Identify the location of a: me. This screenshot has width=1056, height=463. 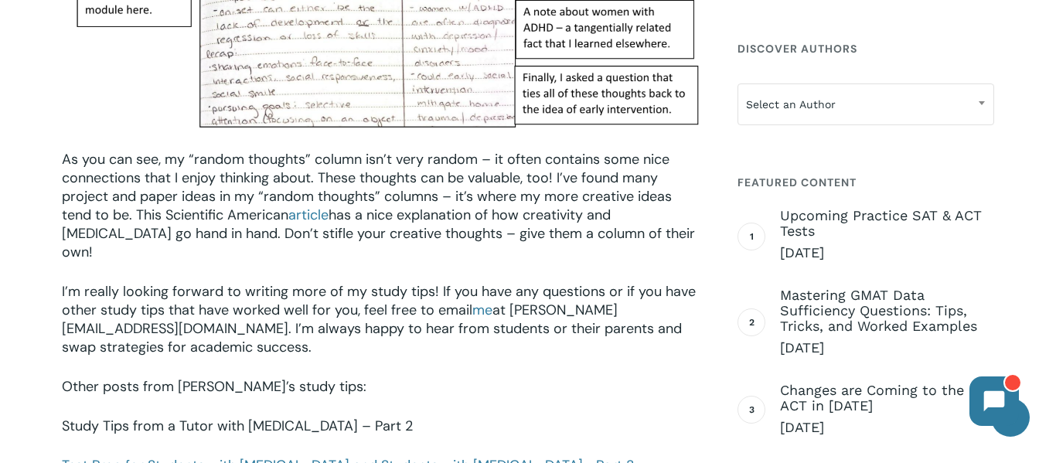
(483, 310).